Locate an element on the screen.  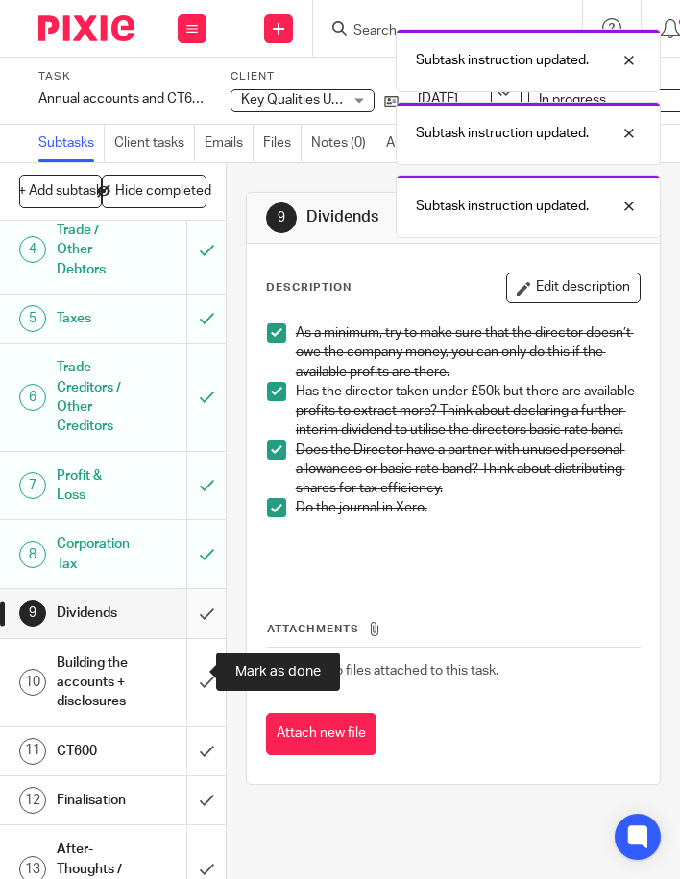
div: 11 is located at coordinates (33, 752).